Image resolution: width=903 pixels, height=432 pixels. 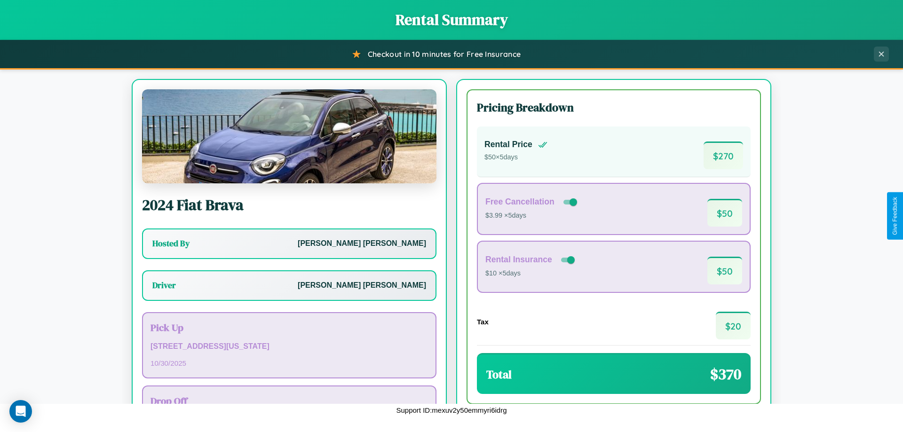 What do you see at coordinates (733, 325) in the screenshot?
I see `span: $ 20` at bounding box center [733, 325].